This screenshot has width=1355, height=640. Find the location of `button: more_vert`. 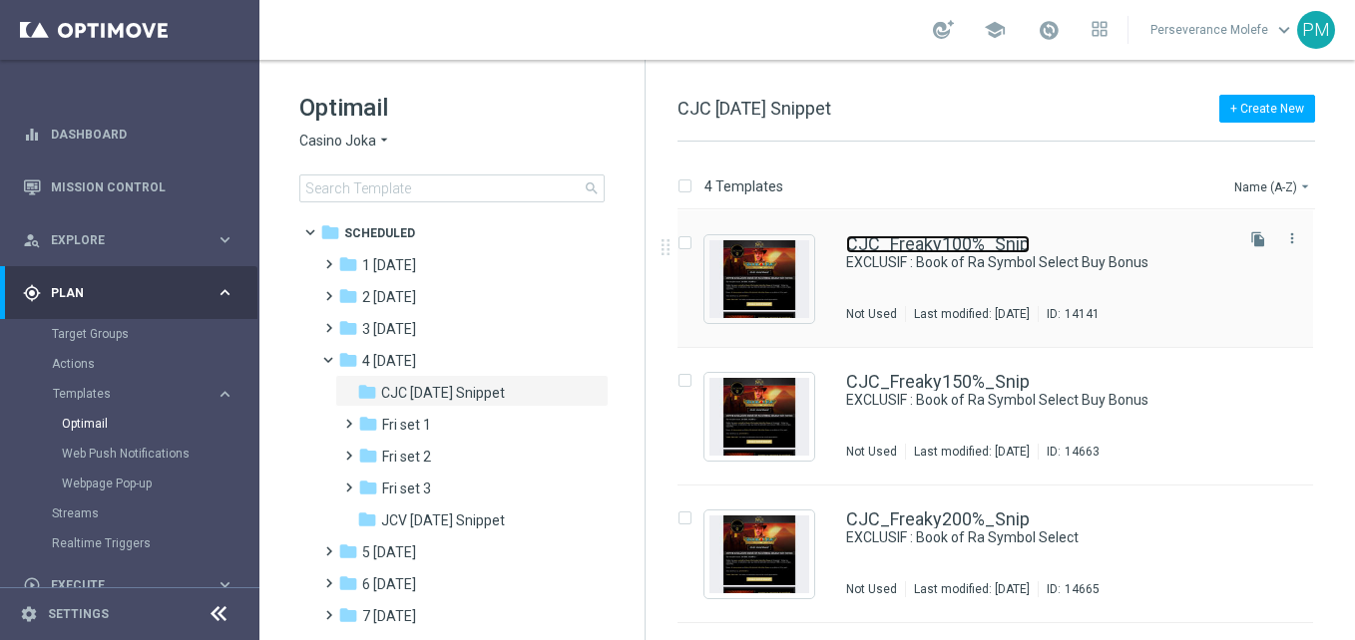

button: more_vert is located at coordinates (1292, 238).